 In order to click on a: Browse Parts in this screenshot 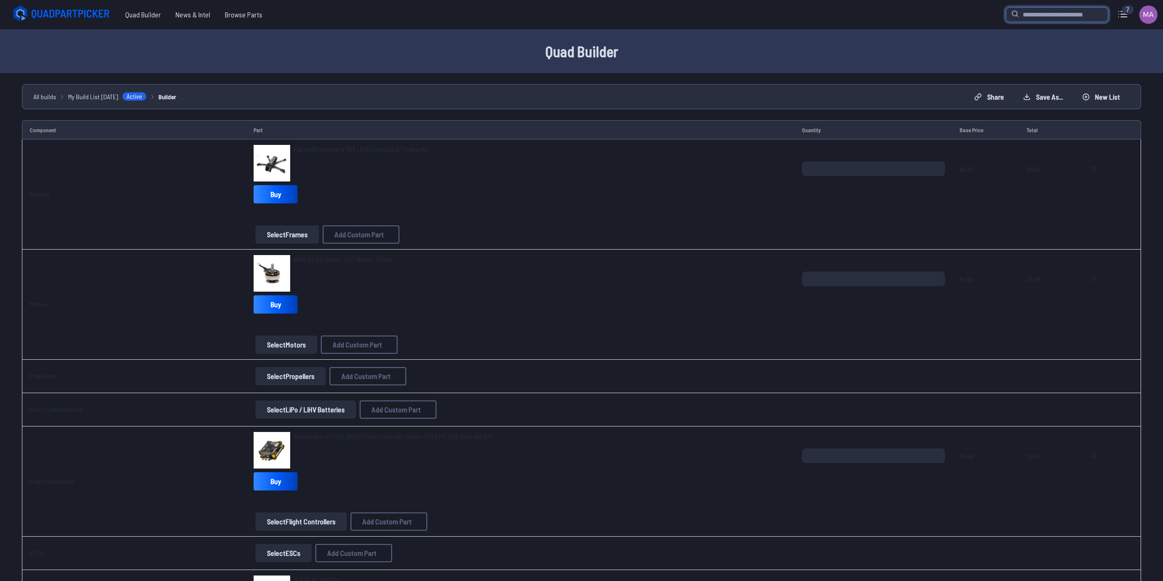, I will do `click(244, 15)`.